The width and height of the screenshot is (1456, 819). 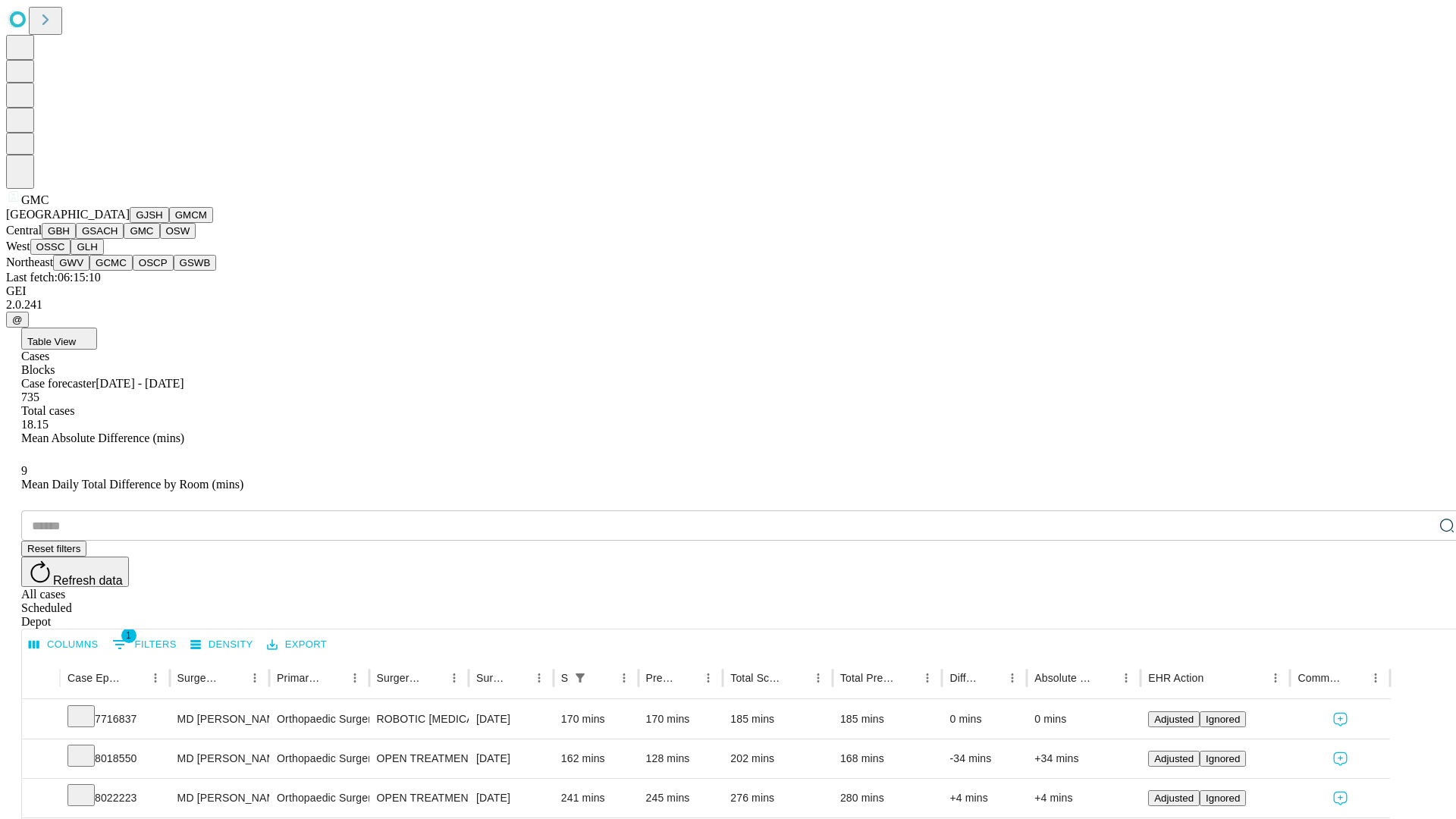 I want to click on span: 9, so click(x=24, y=471).